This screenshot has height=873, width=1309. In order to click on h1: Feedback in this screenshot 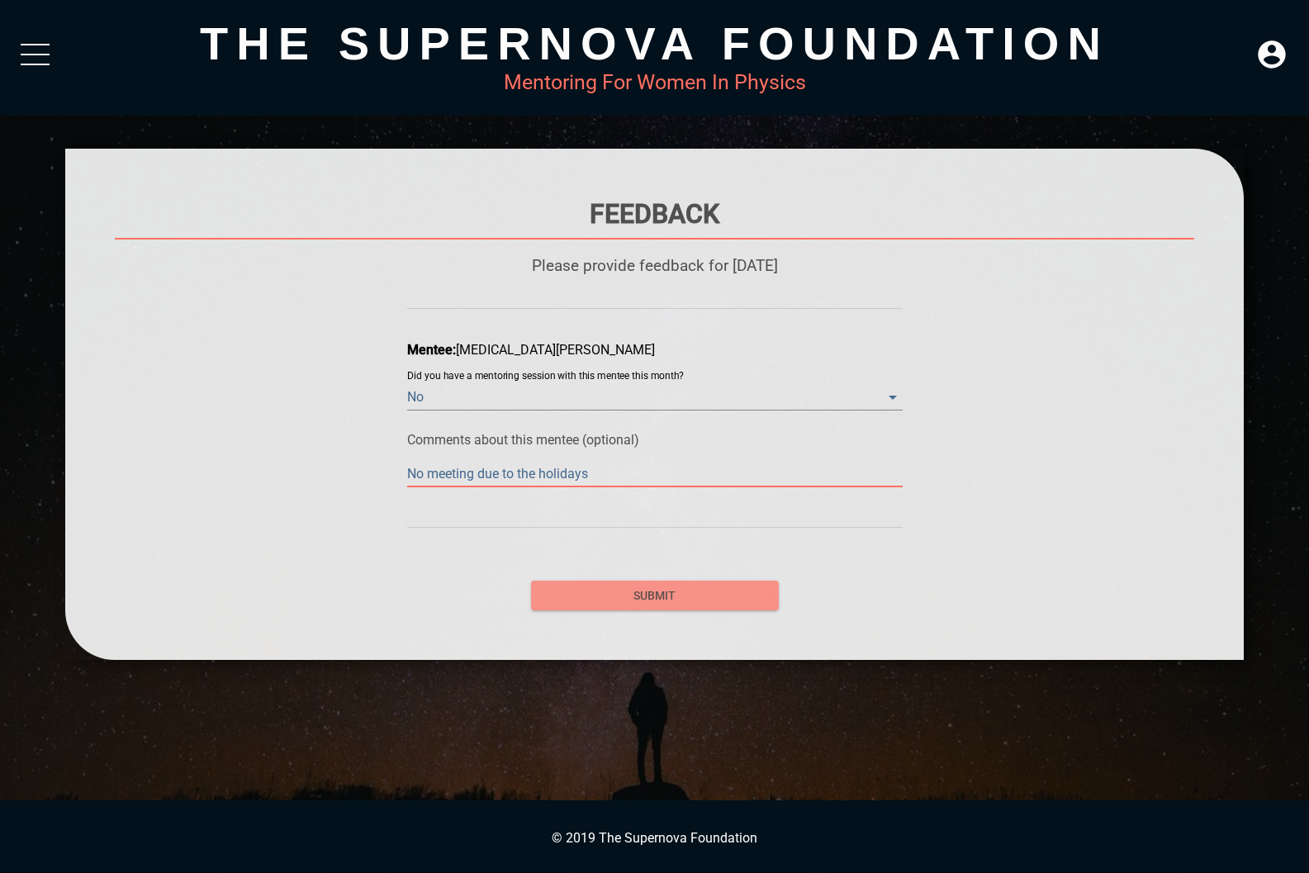, I will do `click(654, 214)`.